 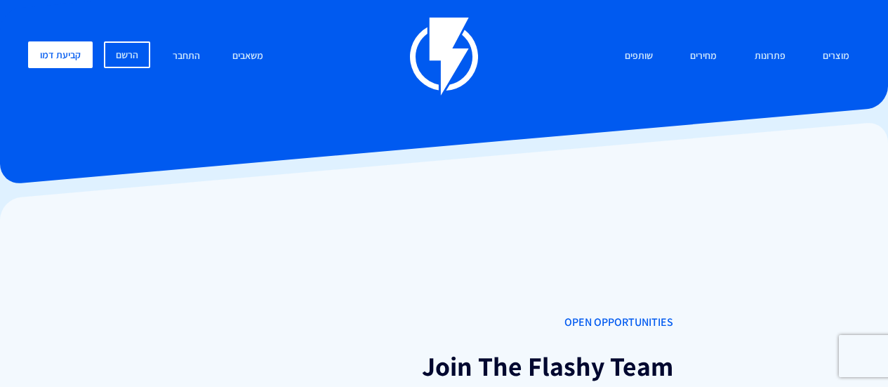 What do you see at coordinates (127, 55) in the screenshot?
I see `a: הרשם` at bounding box center [127, 55].